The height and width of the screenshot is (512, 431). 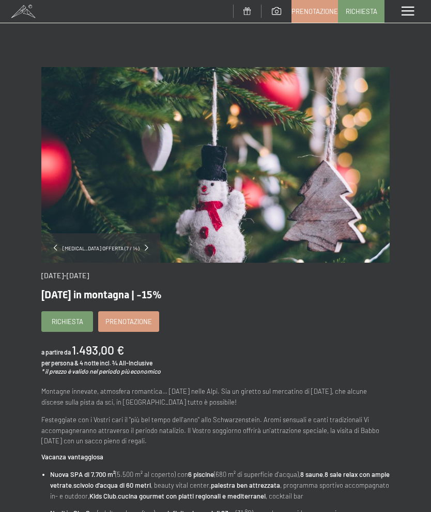 What do you see at coordinates (219, 480) in the screenshot?
I see `strong: 8 sale relax con ampie vetrate` at bounding box center [219, 480].